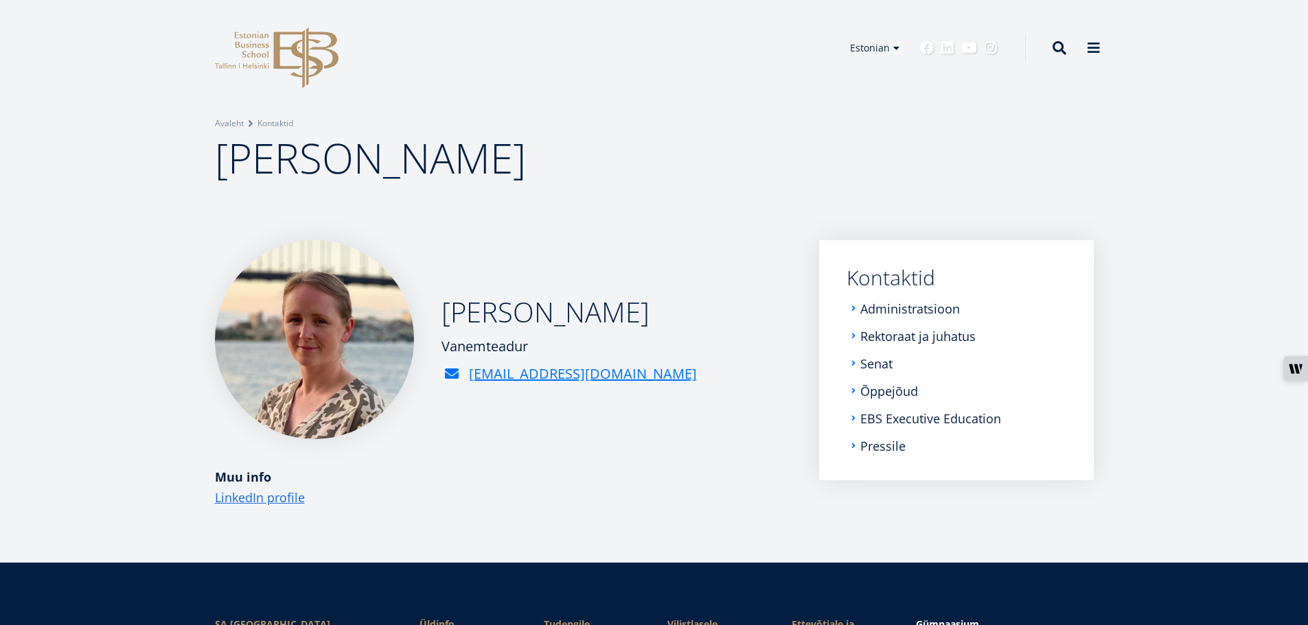 The height and width of the screenshot is (625, 1308). What do you see at coordinates (889, 391) in the screenshot?
I see `a: Õppejõud` at bounding box center [889, 391].